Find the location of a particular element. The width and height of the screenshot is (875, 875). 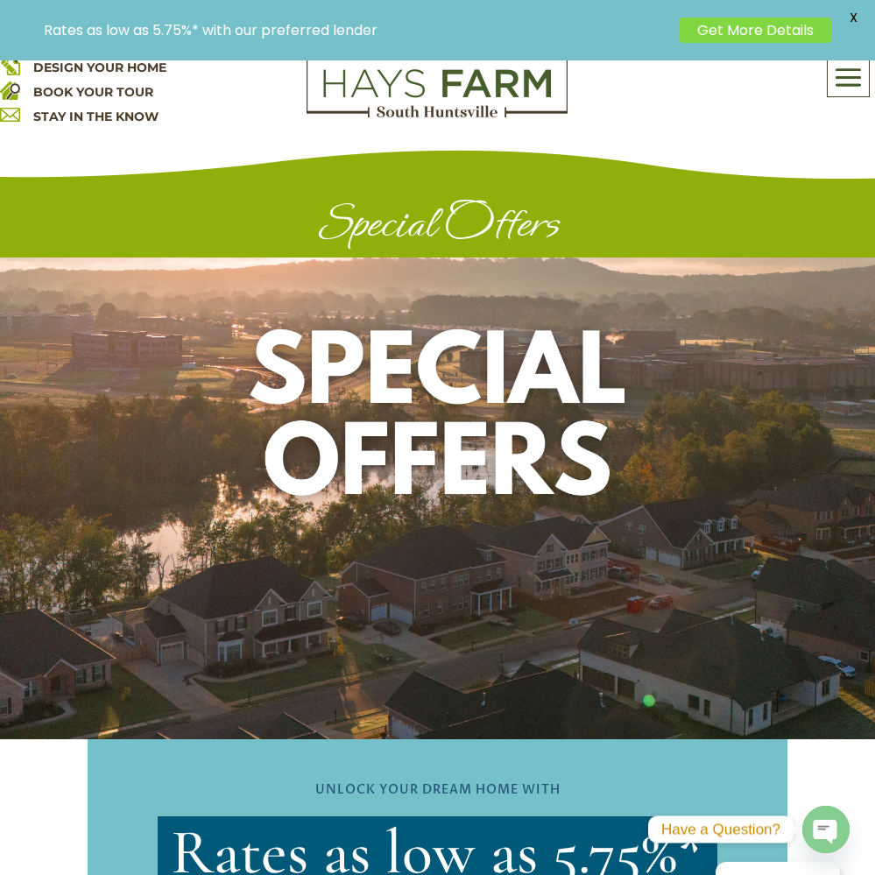

a: BOOK YOUR TOUR is located at coordinates (93, 92).